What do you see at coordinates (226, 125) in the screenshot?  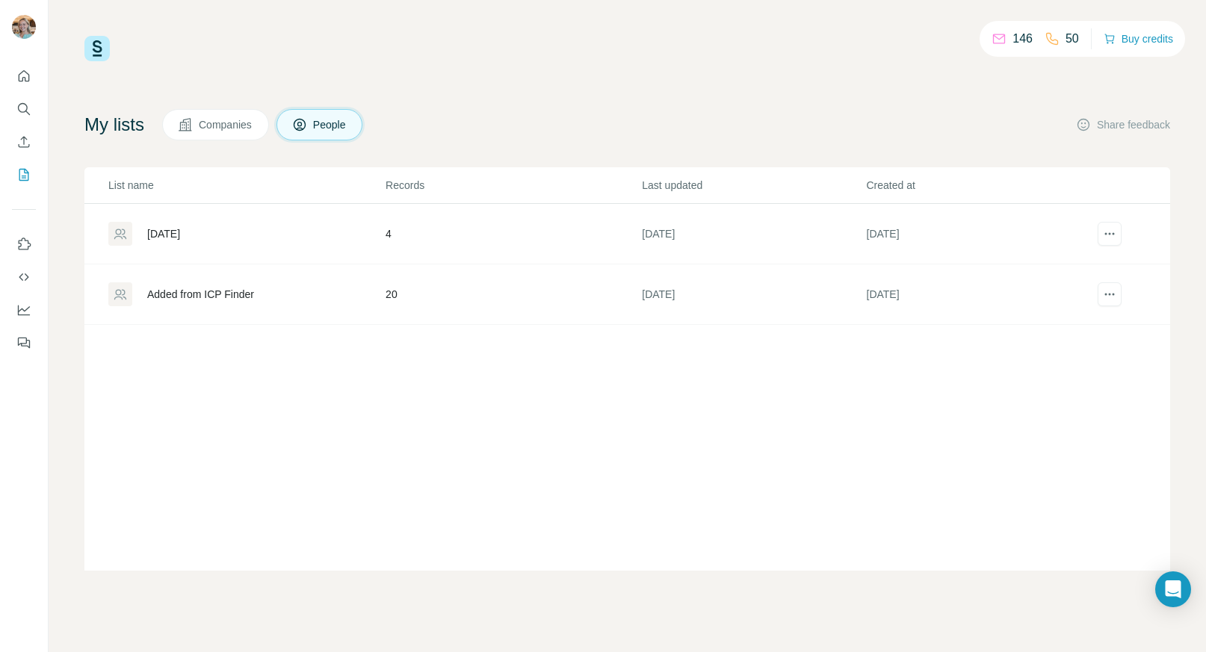 I see `span: Companies` at bounding box center [226, 125].